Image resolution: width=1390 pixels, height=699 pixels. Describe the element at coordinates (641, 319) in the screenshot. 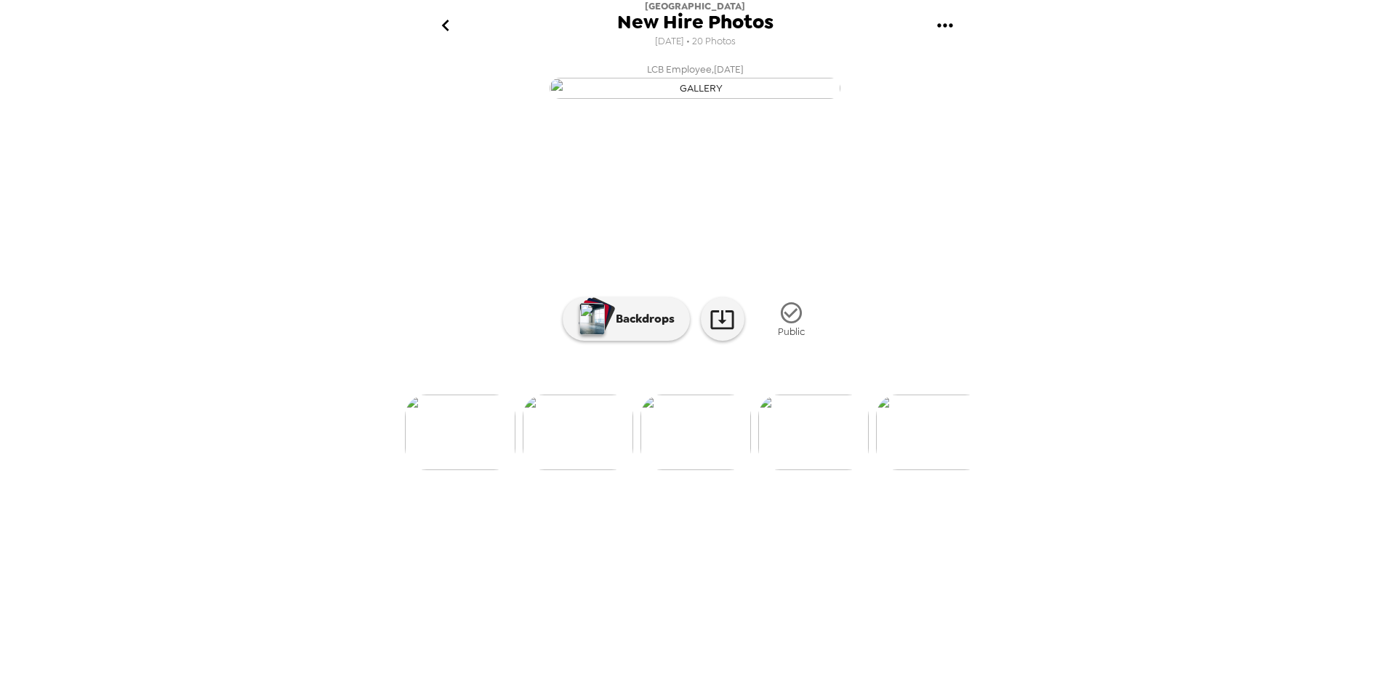

I see `p: Backdrops` at that location.